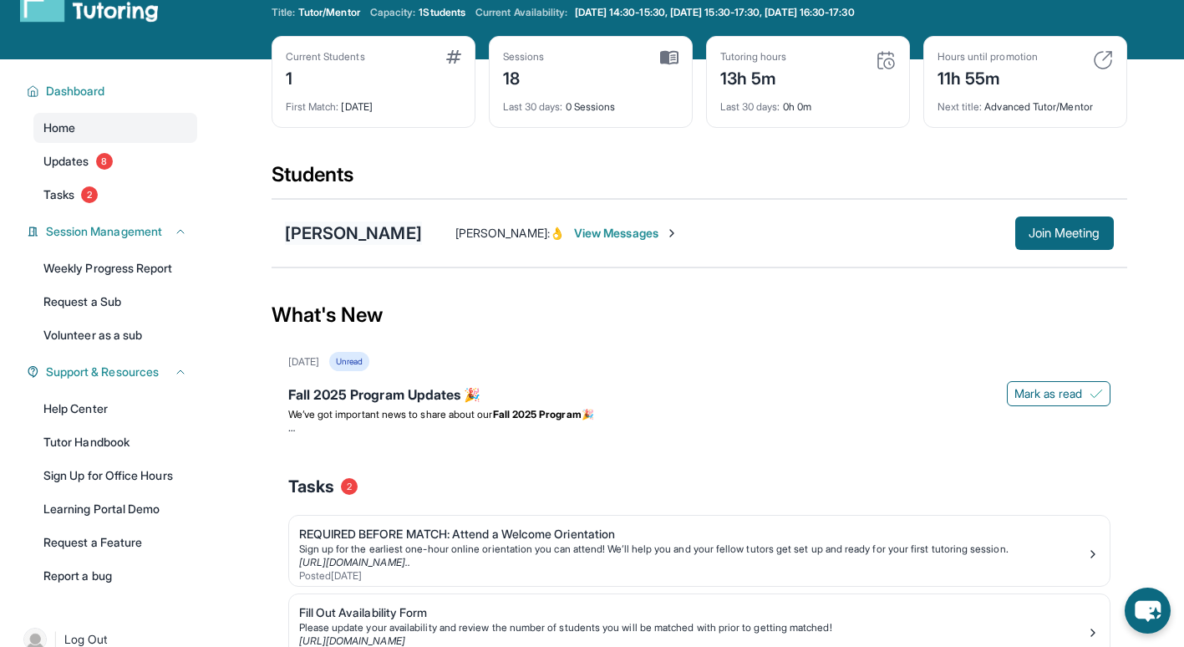 The width and height of the screenshot is (1184, 647). I want to click on span: Dashboard, so click(75, 91).